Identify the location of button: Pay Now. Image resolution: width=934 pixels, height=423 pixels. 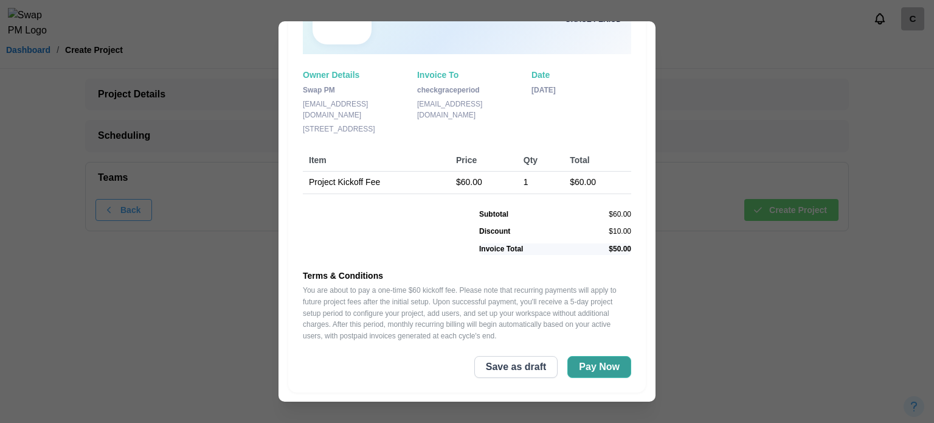
(599, 367).